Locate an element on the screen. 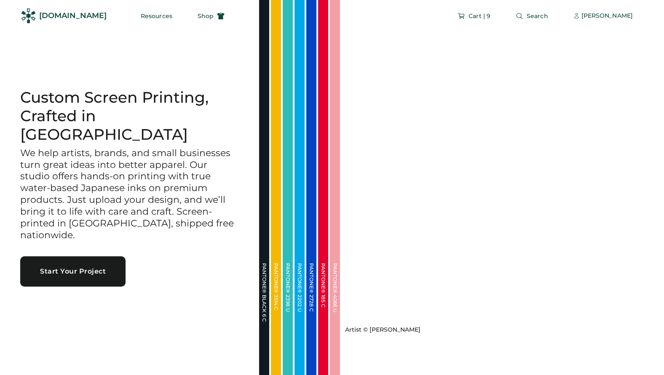 This screenshot has width=664, height=375. button: Start Your Project is located at coordinates (73, 272).